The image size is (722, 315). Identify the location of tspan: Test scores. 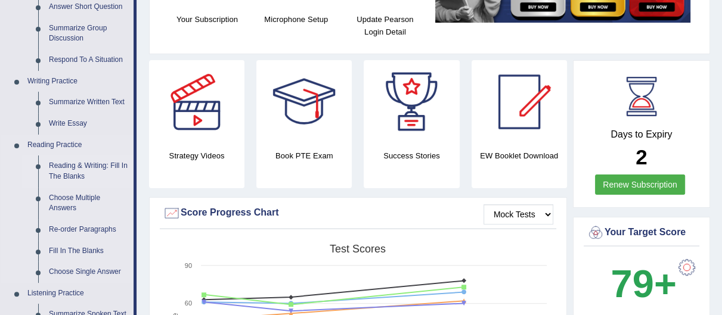
(358, 249).